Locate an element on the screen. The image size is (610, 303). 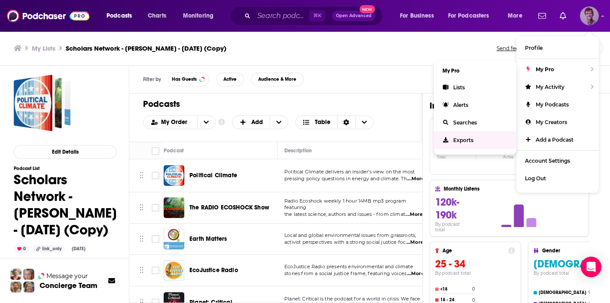
a: My Podcasts is located at coordinates (558, 104).